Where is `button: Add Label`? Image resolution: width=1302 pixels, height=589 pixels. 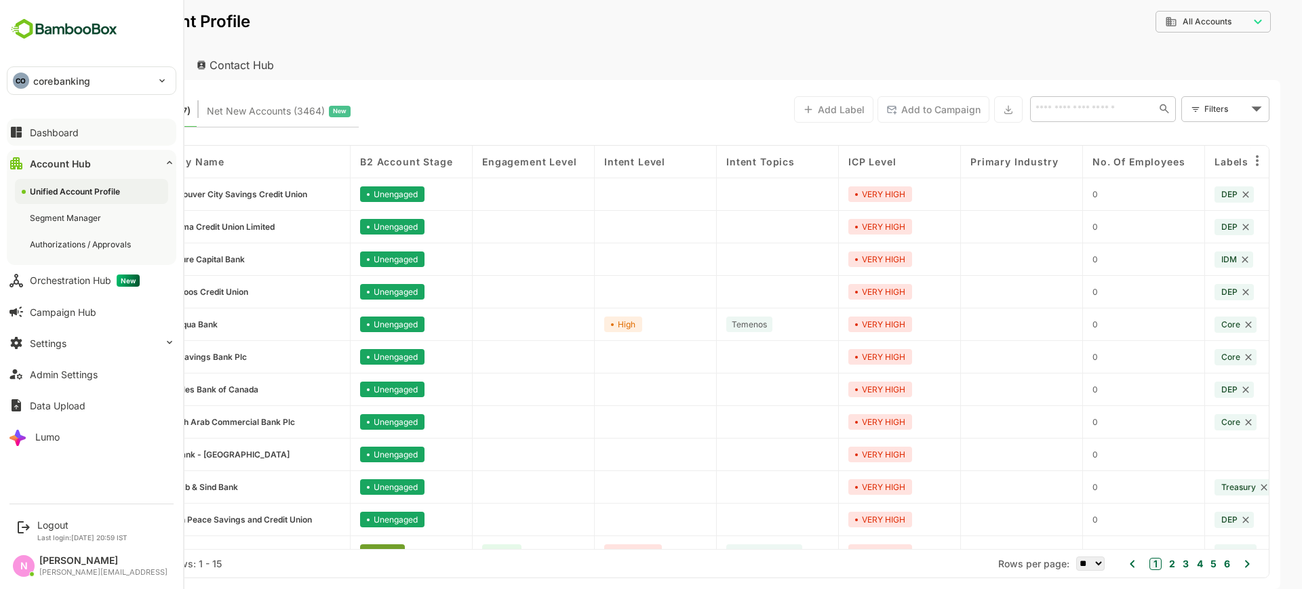
button: Add Label is located at coordinates (786, 109).